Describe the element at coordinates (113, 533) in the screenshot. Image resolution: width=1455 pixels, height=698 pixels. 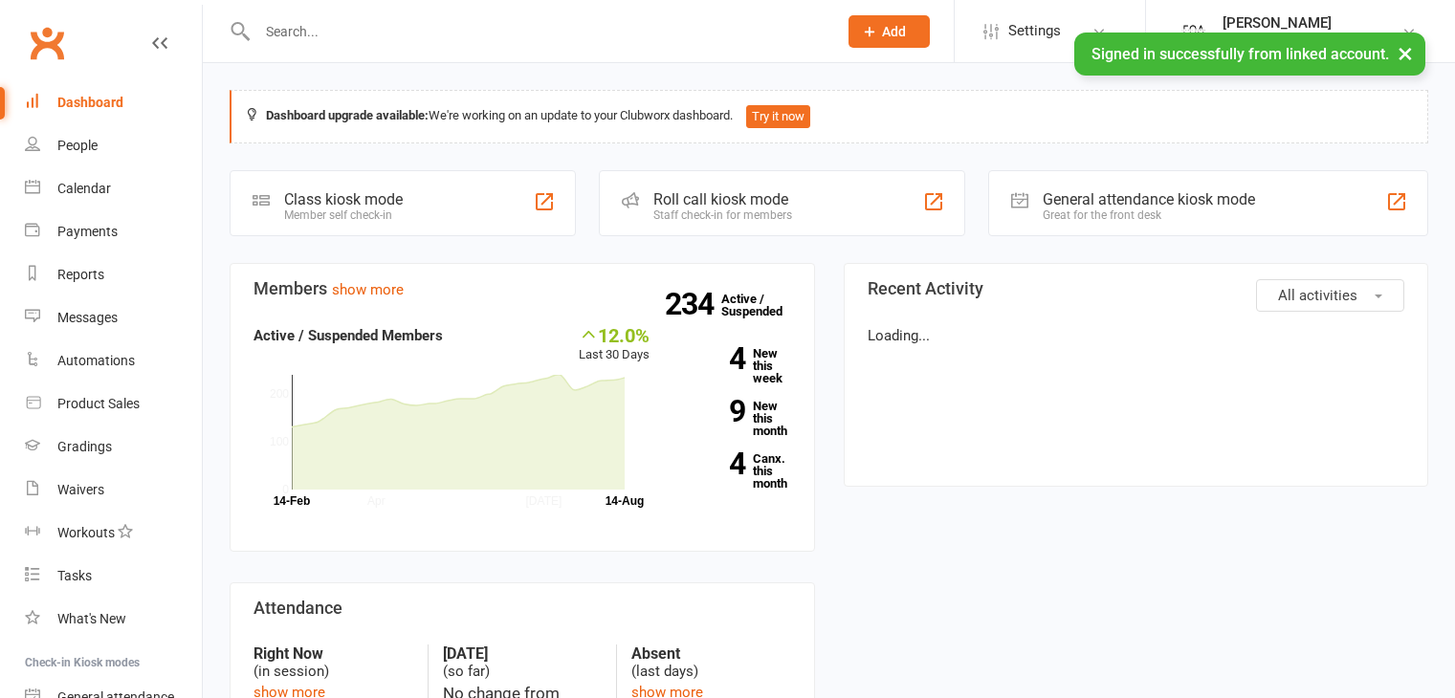
I see `a: Workouts` at that location.